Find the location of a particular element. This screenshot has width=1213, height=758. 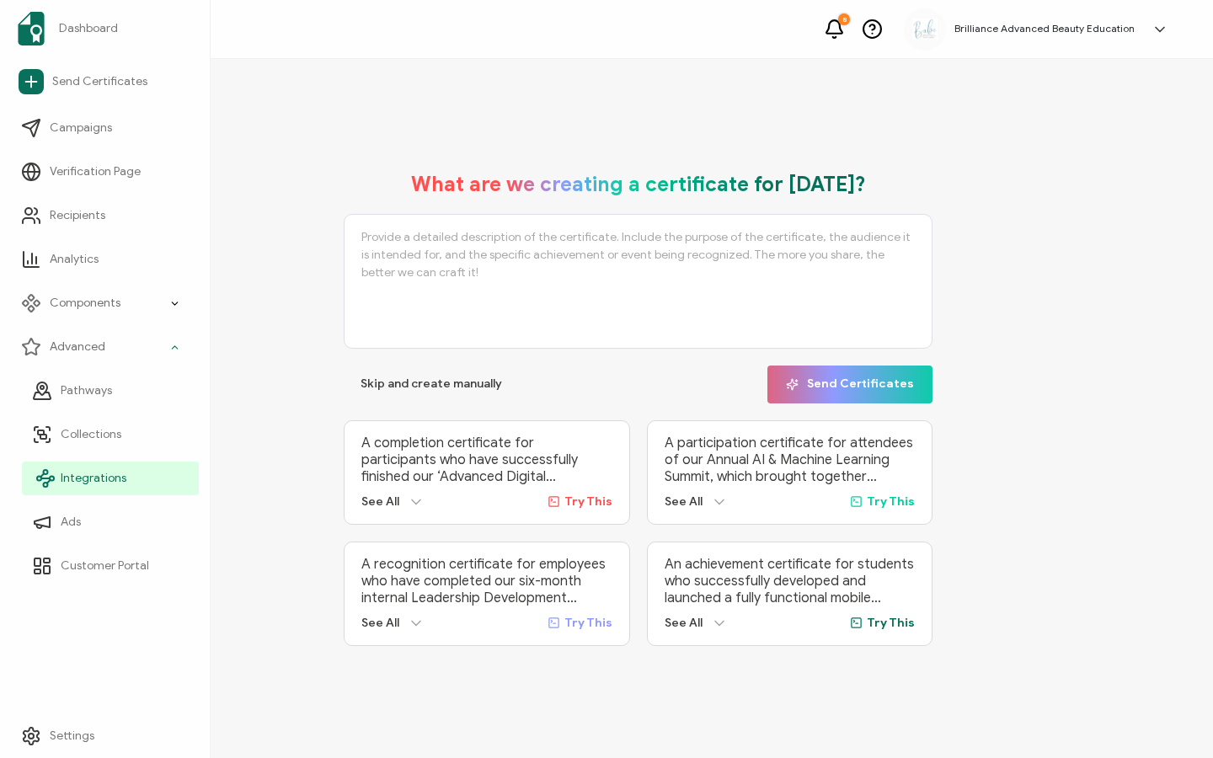

span: Verification Page is located at coordinates (95, 172).